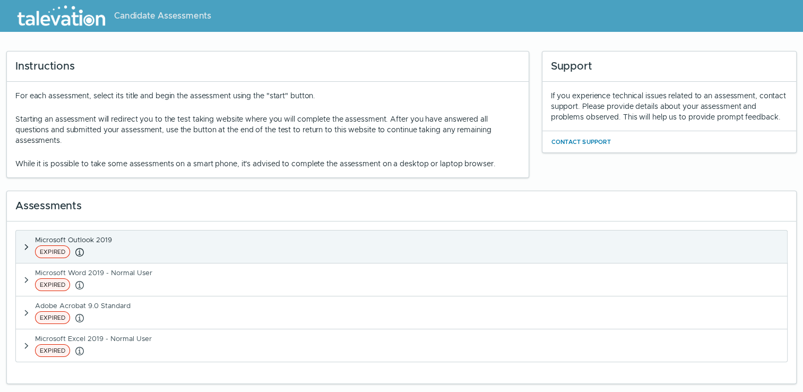 Image resolution: width=803 pixels, height=392 pixels. What do you see at coordinates (268, 130) in the screenshot?
I see `p: Starting an assessment will redirect you to the test taking website where you will complete the a...` at bounding box center [268, 130].